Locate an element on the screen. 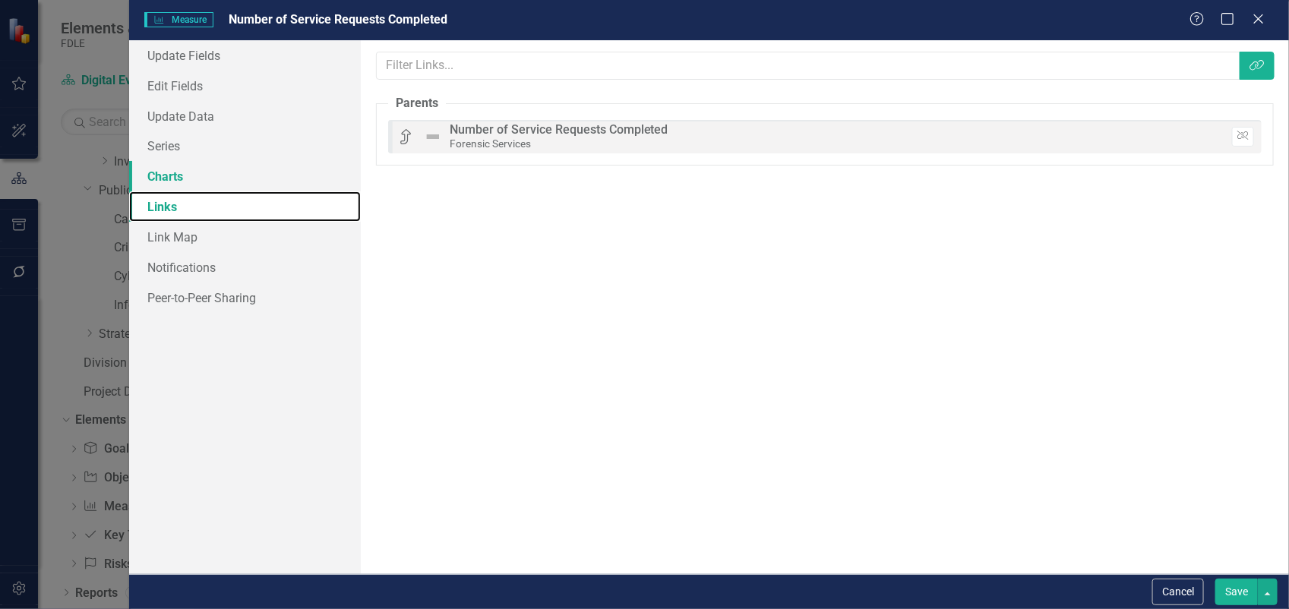 The height and width of the screenshot is (609, 1289). button: Cancel is located at coordinates (1178, 592).